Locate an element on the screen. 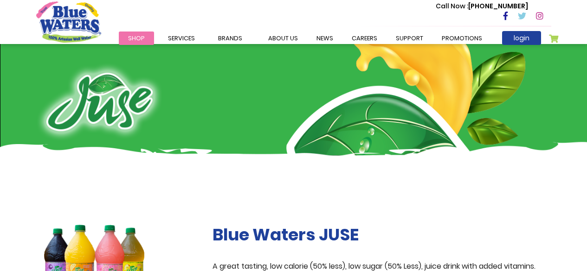  a: Promotions is located at coordinates (461, 38).